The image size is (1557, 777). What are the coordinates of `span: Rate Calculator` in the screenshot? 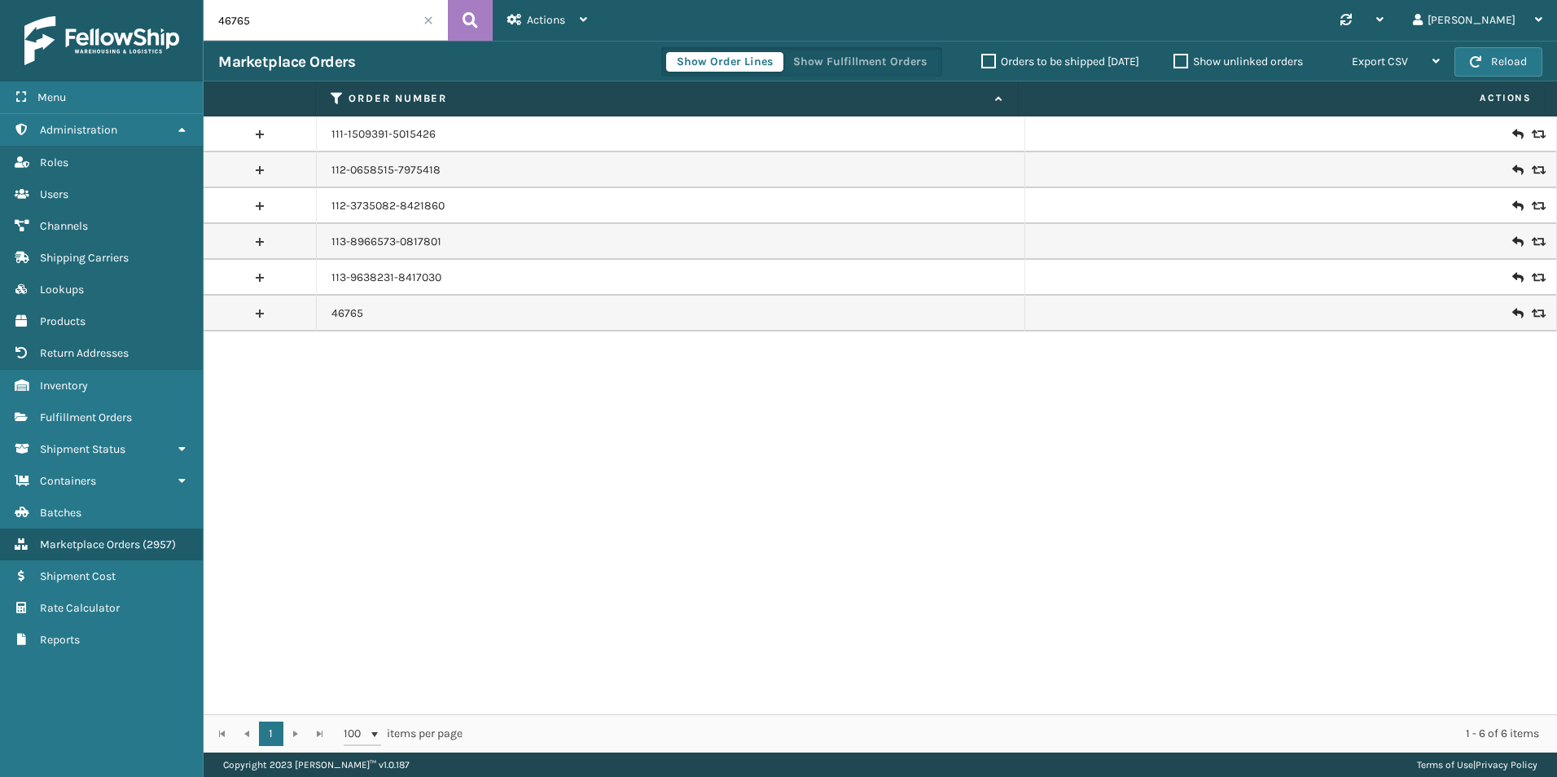 It's located at (80, 607).